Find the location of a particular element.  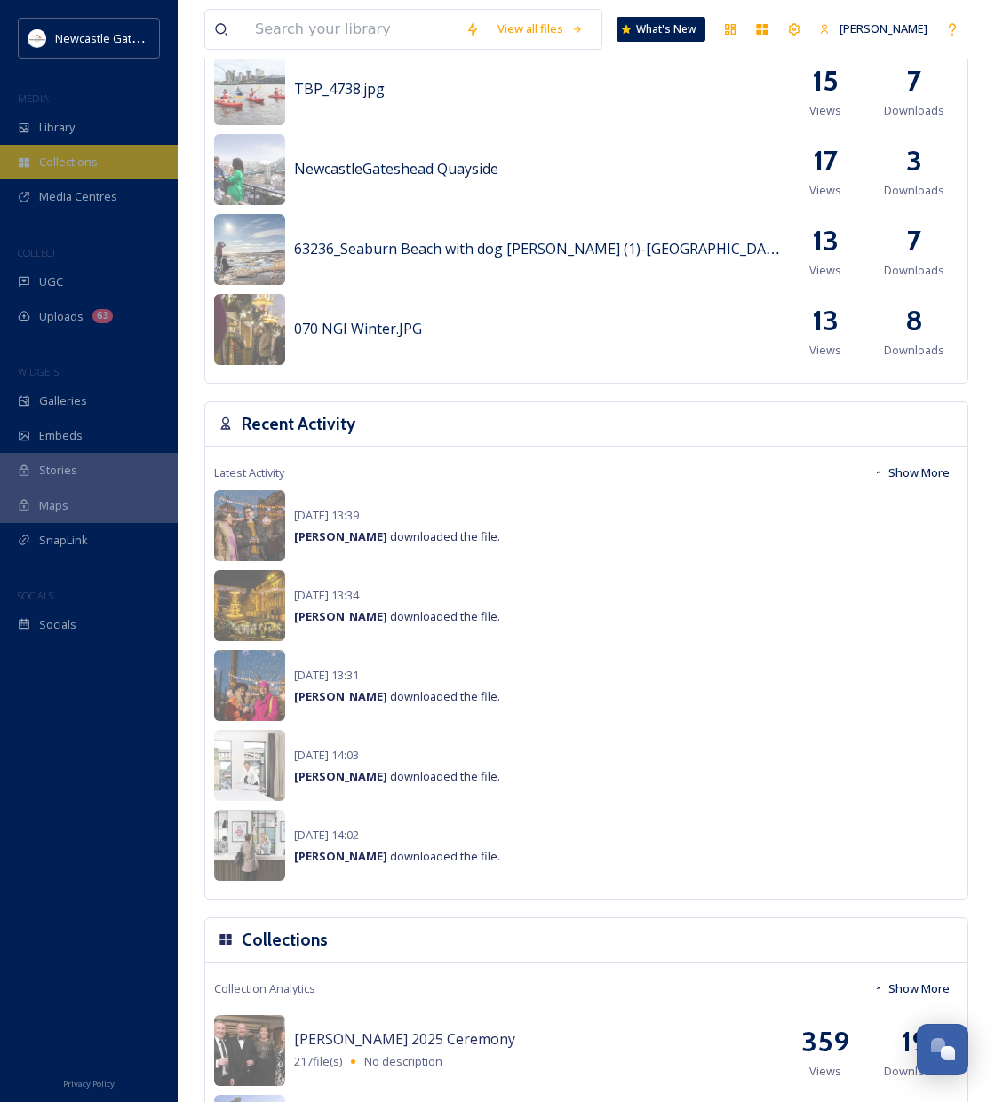

span: WIDGETS is located at coordinates (38, 371).